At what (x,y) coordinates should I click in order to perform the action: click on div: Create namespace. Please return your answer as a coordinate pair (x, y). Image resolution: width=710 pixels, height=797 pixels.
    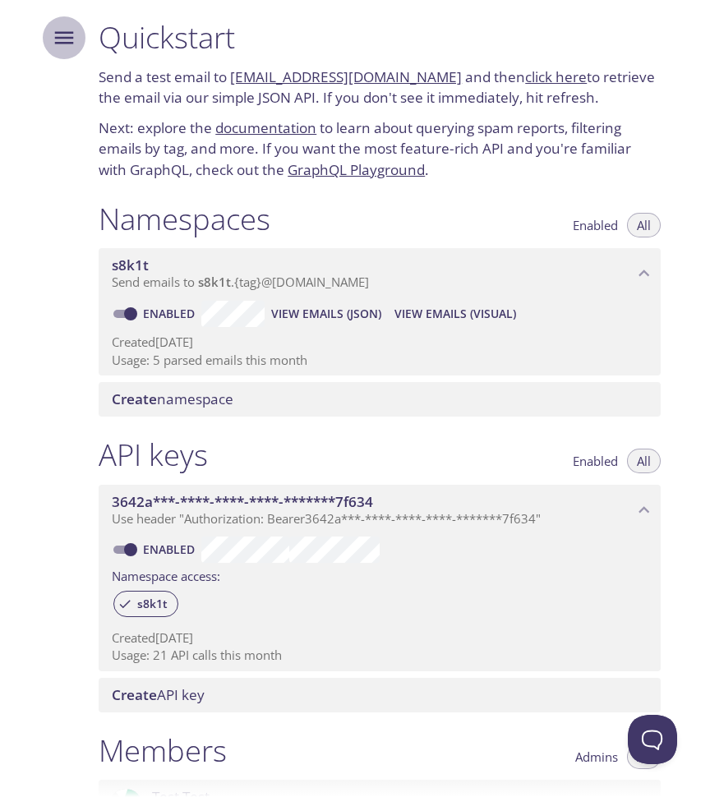
    Looking at the image, I should click on (379, 399).